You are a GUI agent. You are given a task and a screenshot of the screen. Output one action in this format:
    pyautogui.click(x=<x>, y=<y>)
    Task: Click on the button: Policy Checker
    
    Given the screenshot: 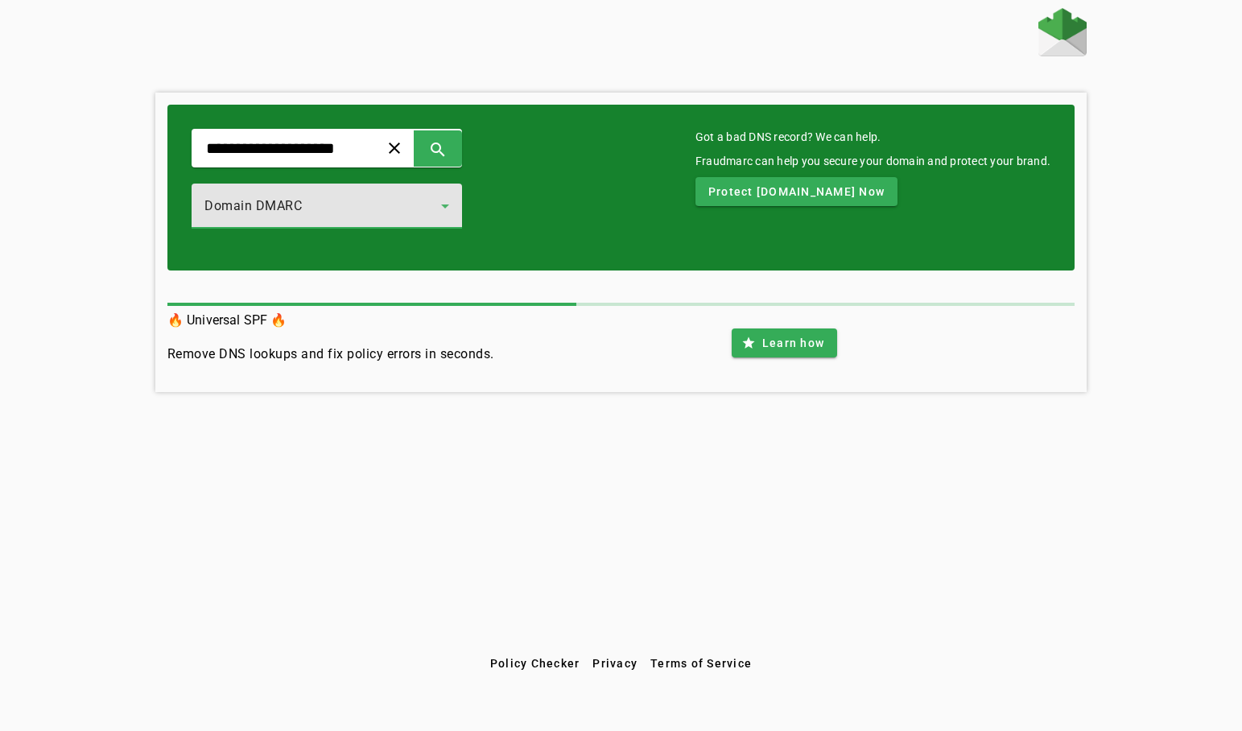 What is the action you would take?
    pyautogui.click(x=535, y=664)
    